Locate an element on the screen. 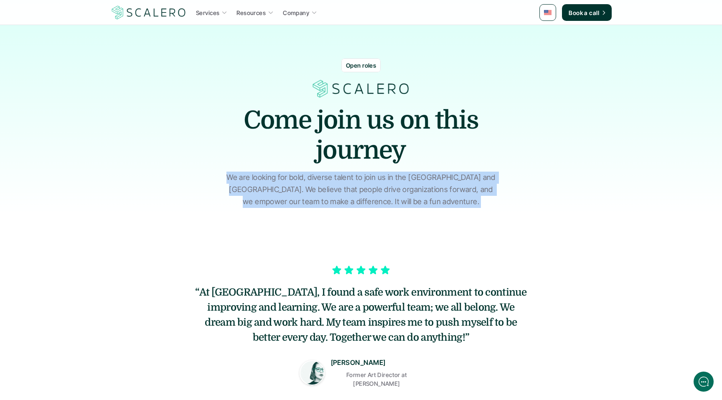  a: Scalero company logo is located at coordinates (149, 13).